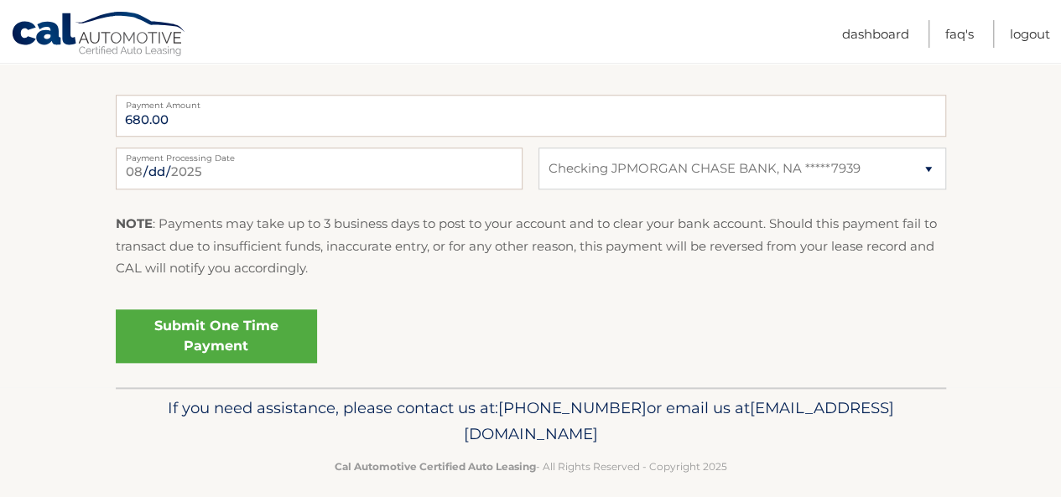  I want to click on input: Payment Amount, so click(531, 116).